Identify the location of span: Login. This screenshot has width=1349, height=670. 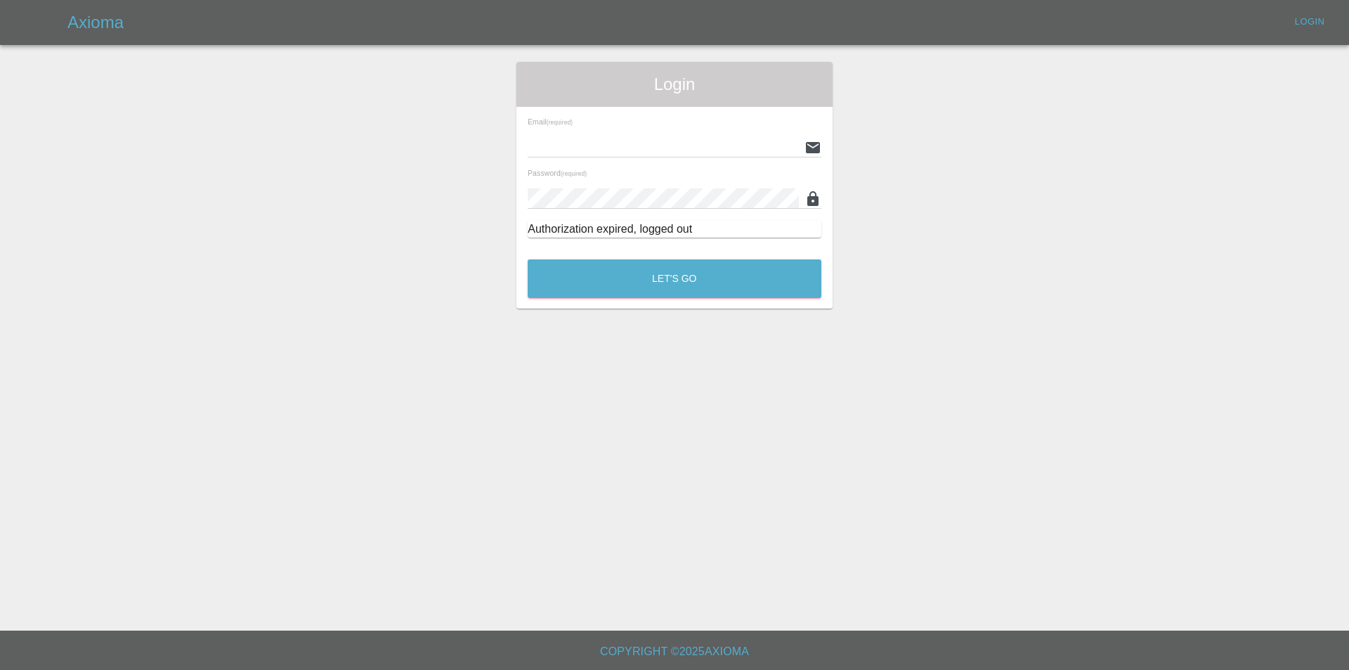
(675, 84).